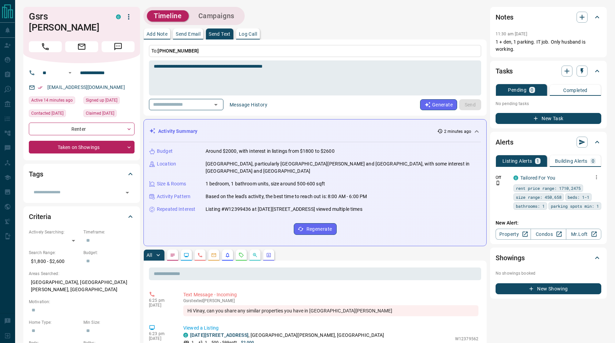 The image size is (615, 343). What do you see at coordinates (578, 197) in the screenshot?
I see `span: beds: 1-1` at bounding box center [578, 197].